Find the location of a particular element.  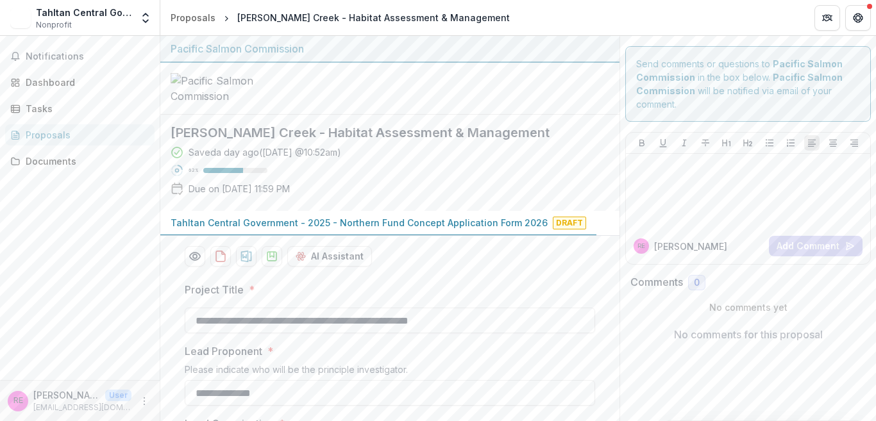

div: Tasks is located at coordinates (85, 108).